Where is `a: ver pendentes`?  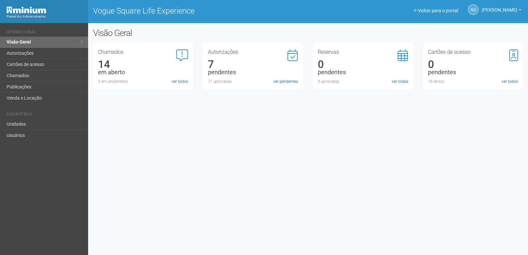
a: ver pendentes is located at coordinates (286, 82).